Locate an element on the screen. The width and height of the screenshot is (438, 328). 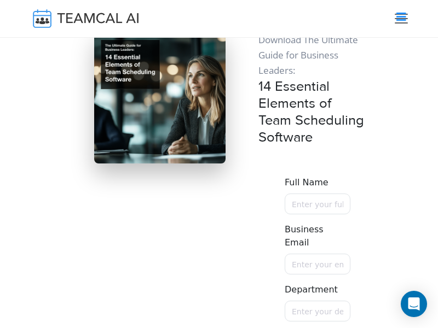
label: Business Email is located at coordinates (317, 236).